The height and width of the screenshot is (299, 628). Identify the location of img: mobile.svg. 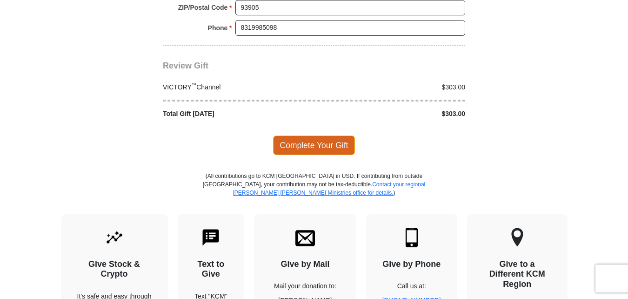
(411, 237).